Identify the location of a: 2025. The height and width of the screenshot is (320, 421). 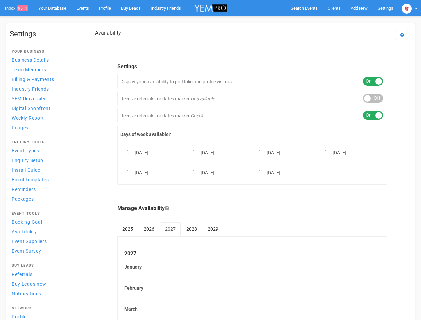
(128, 229).